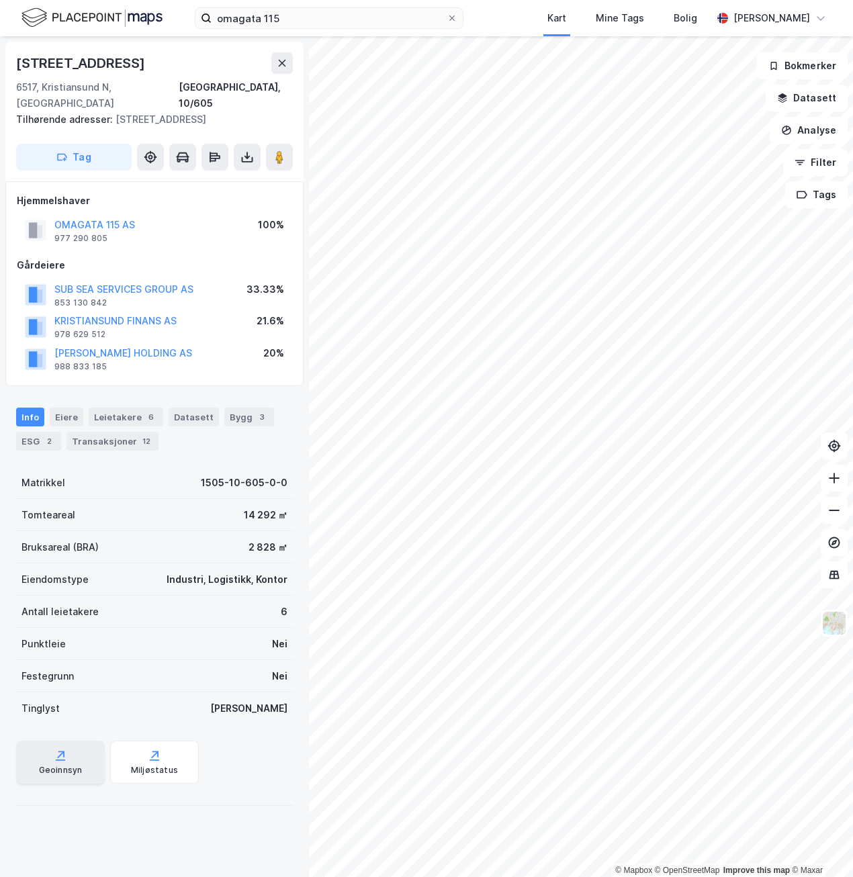  What do you see at coordinates (270, 321) in the screenshot?
I see `div: 21.6%` at bounding box center [270, 321].